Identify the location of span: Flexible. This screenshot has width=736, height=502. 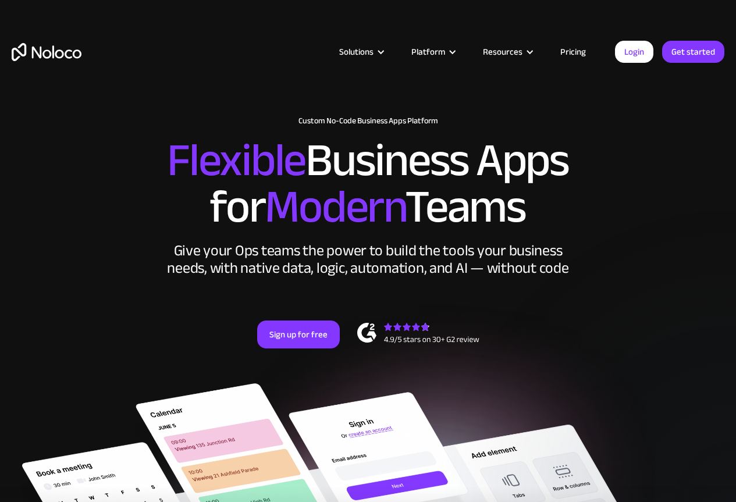
(236, 160).